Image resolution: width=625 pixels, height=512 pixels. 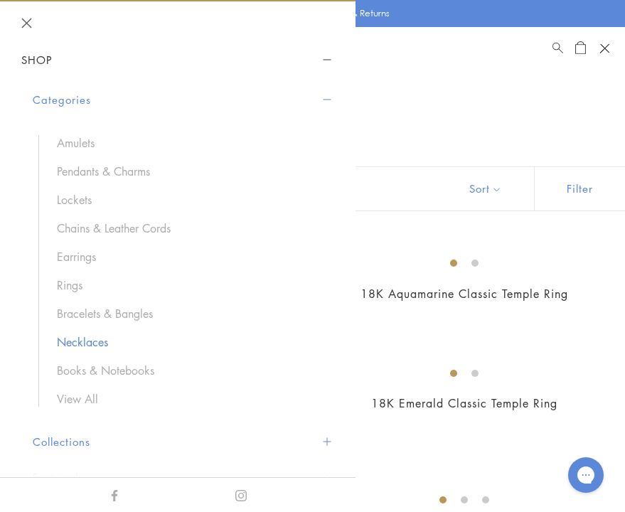 What do you see at coordinates (188, 285) in the screenshot?
I see `a: Rings` at bounding box center [188, 285].